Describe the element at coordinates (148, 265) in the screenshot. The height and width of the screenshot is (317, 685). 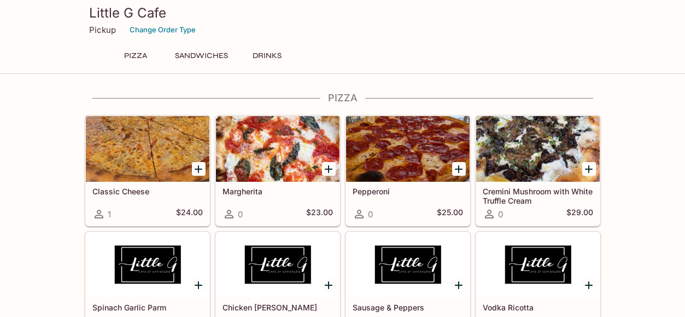
I see `div: Spinach Garlic Parm` at that location.